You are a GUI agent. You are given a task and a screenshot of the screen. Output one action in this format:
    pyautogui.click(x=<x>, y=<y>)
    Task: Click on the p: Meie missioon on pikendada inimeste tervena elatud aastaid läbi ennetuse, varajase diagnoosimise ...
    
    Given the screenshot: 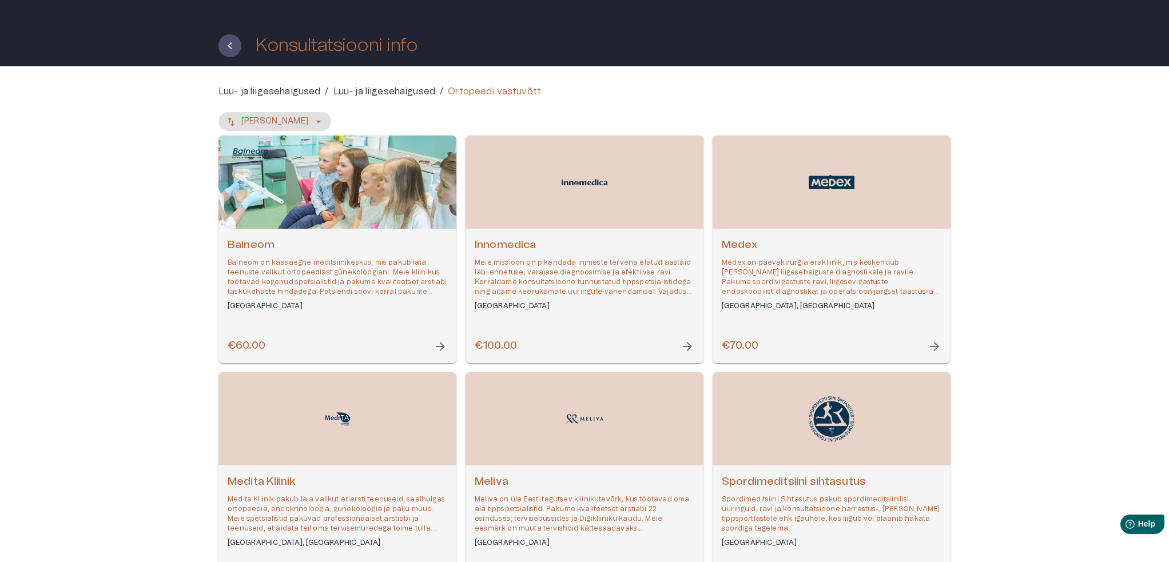 What is the action you would take?
    pyautogui.click(x=585, y=277)
    